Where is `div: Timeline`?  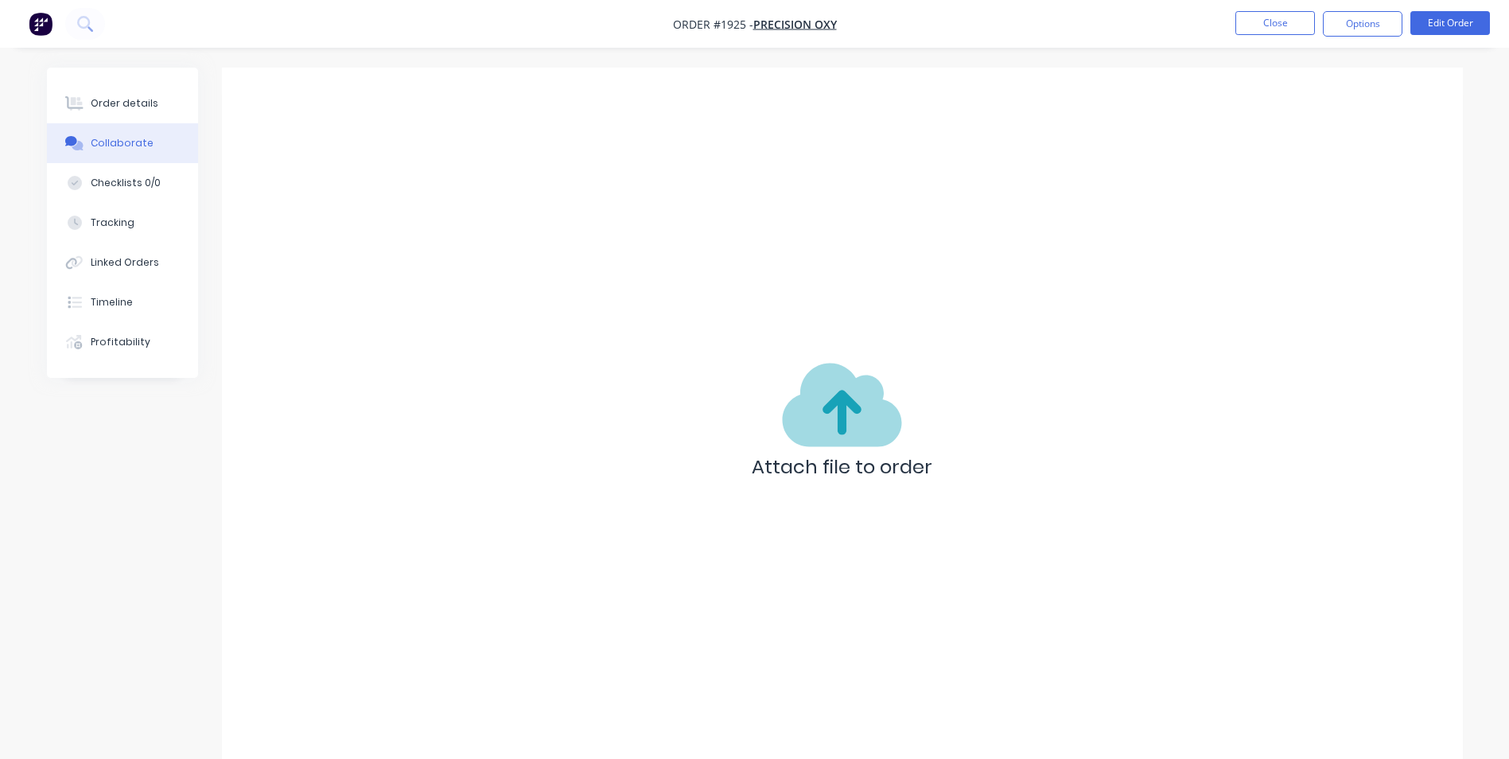
div: Timeline is located at coordinates (111, 302).